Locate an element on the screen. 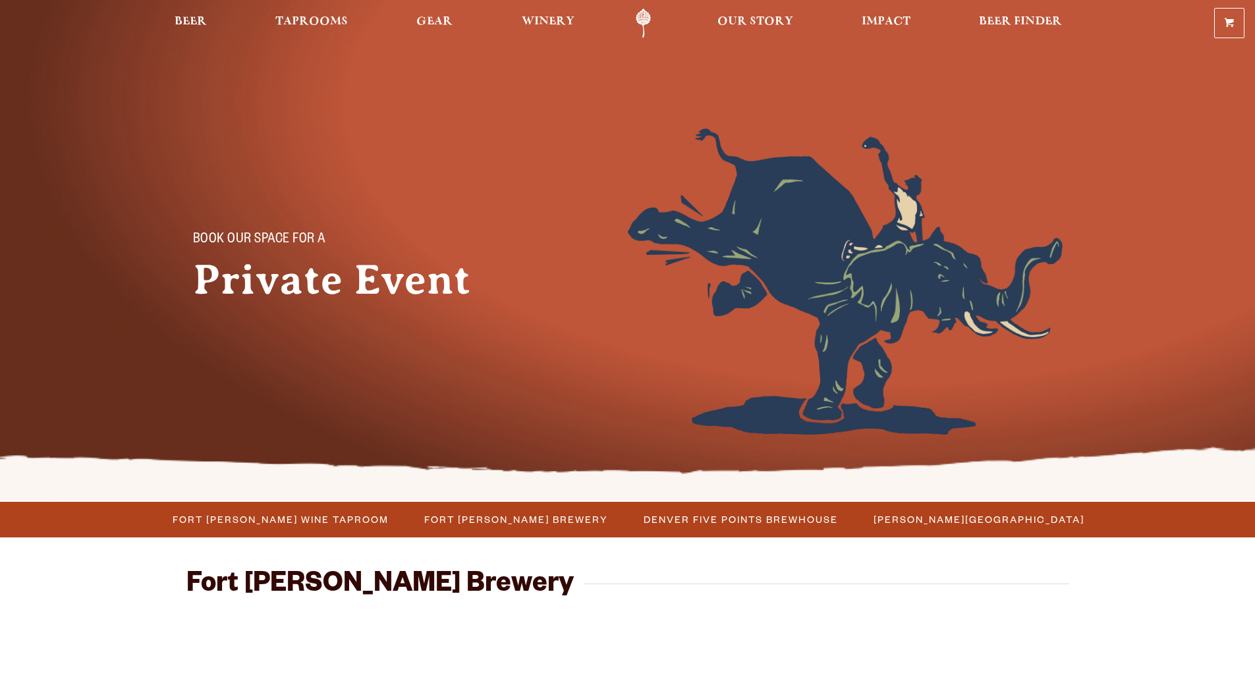  p: Book Our Space for a is located at coordinates (338, 240).